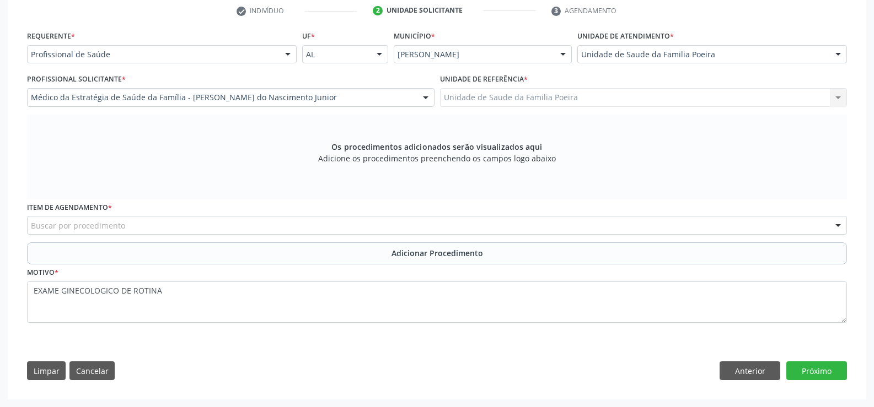  What do you see at coordinates (425, 10) in the screenshot?
I see `div: Unidade solicitante` at bounding box center [425, 10].